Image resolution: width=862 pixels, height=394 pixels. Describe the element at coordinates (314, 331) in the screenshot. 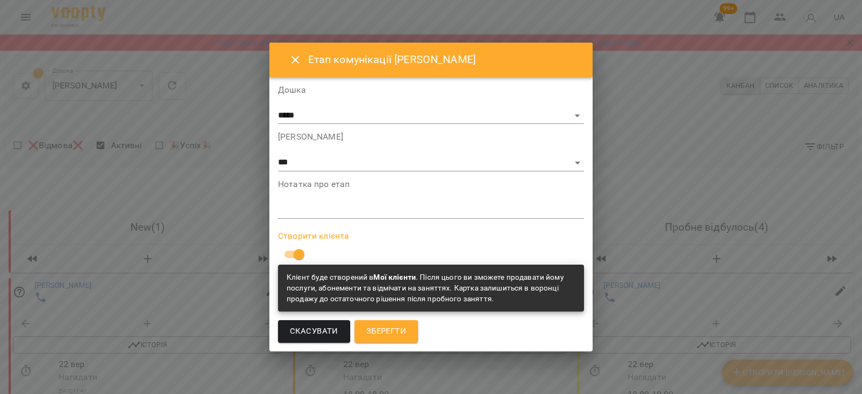

I see `button: Скасувати` at that location.